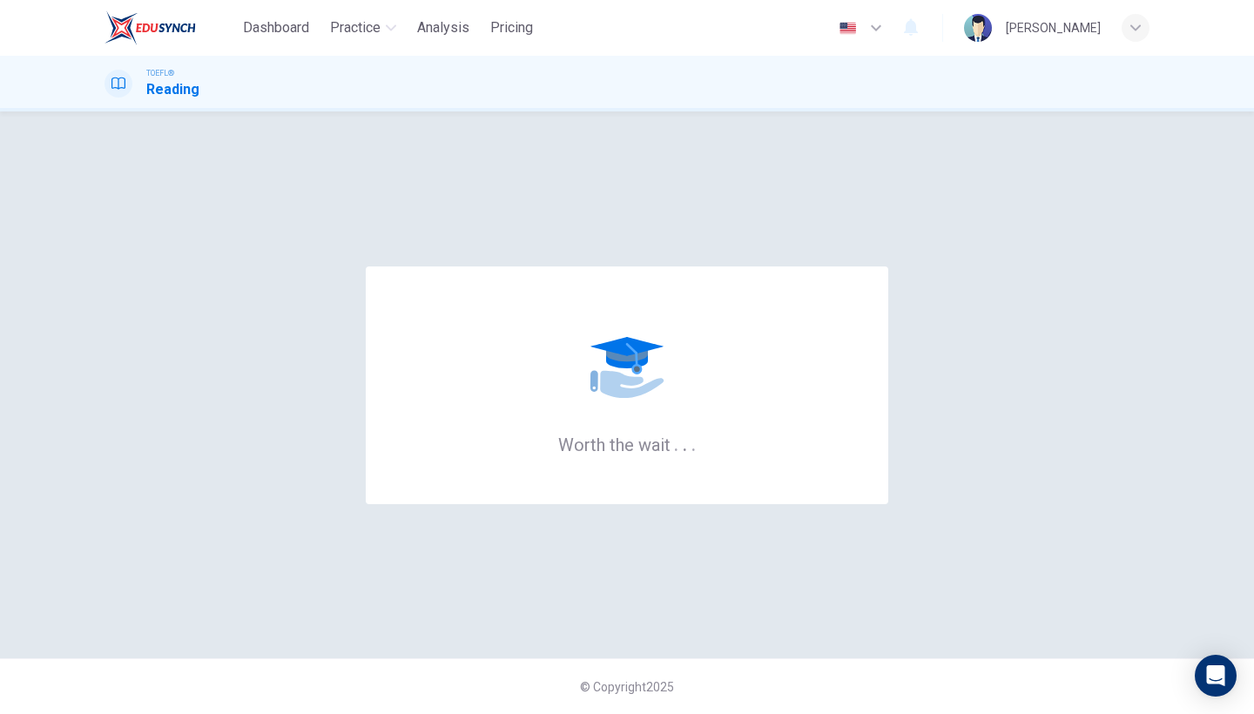 The image size is (1254, 714). What do you see at coordinates (150, 28) in the screenshot?
I see `img: EduSynch logo` at bounding box center [150, 28].